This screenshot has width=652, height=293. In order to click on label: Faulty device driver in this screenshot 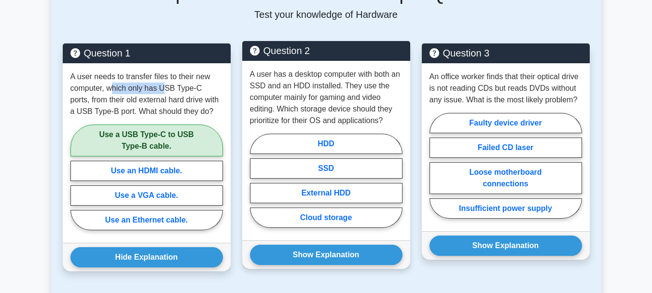, I will do `click(506, 123)`.